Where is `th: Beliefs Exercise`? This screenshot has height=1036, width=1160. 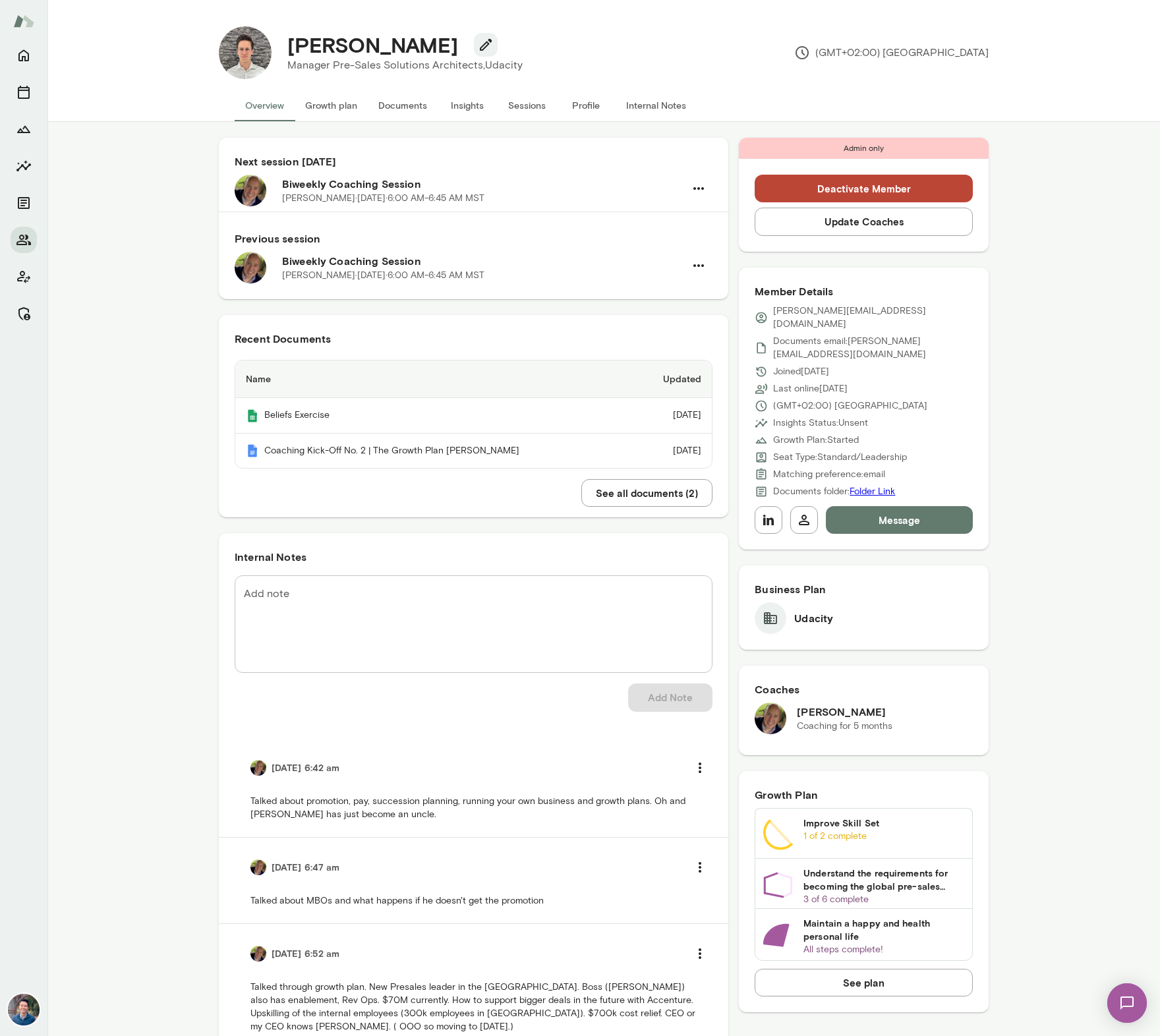 th: Beliefs Exercise is located at coordinates (434, 415).